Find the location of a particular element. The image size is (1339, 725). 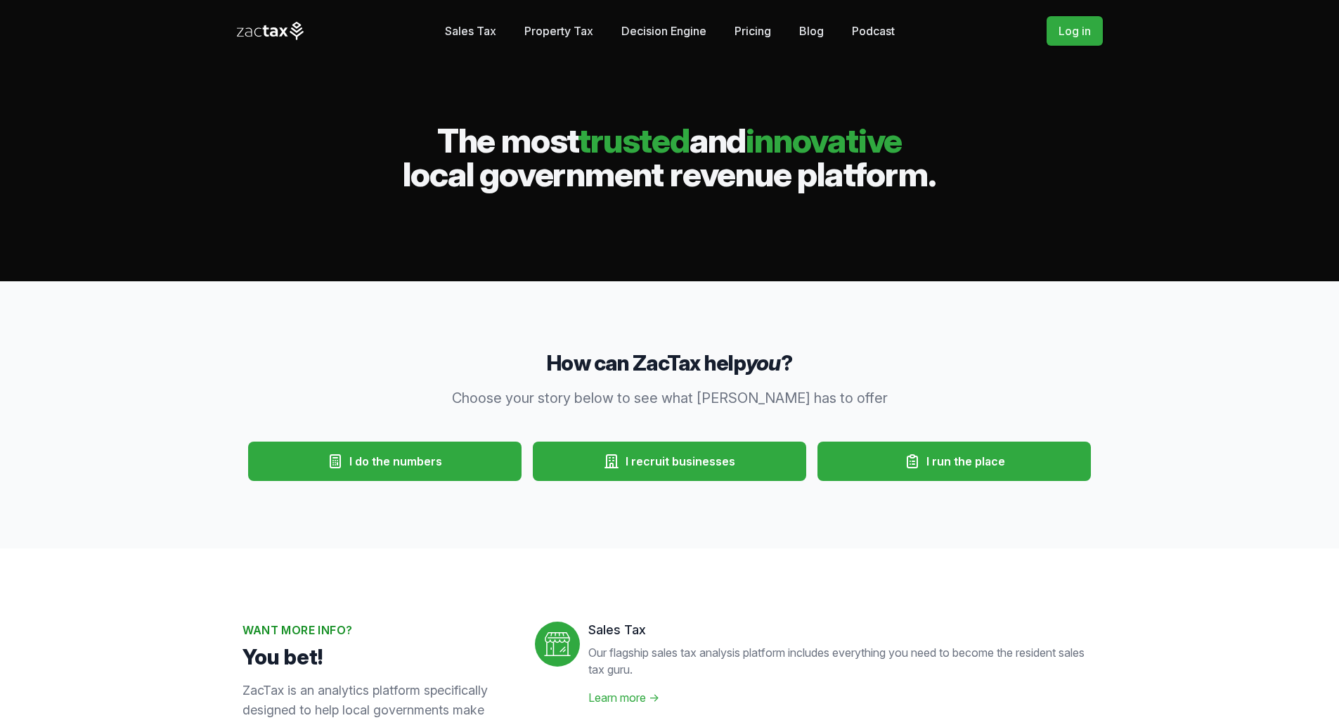

span: I do the numbers is located at coordinates (396, 461).